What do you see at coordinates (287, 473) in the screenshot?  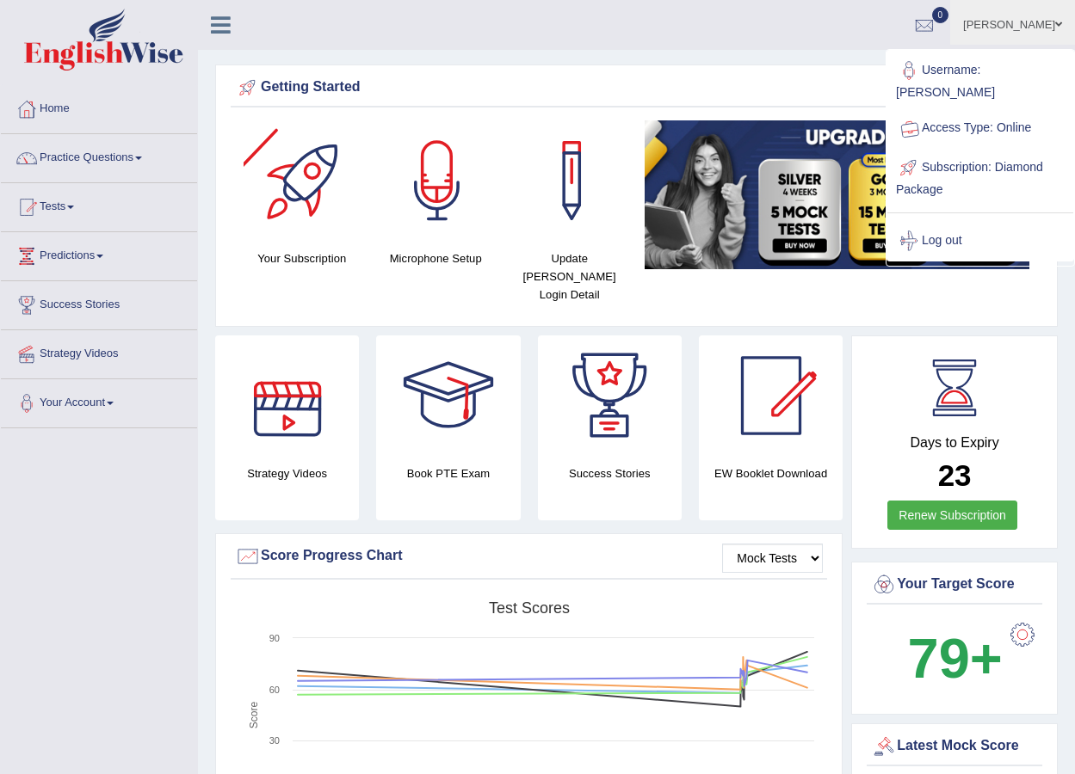 I see `h4: Strategy Videos` at bounding box center [287, 473].